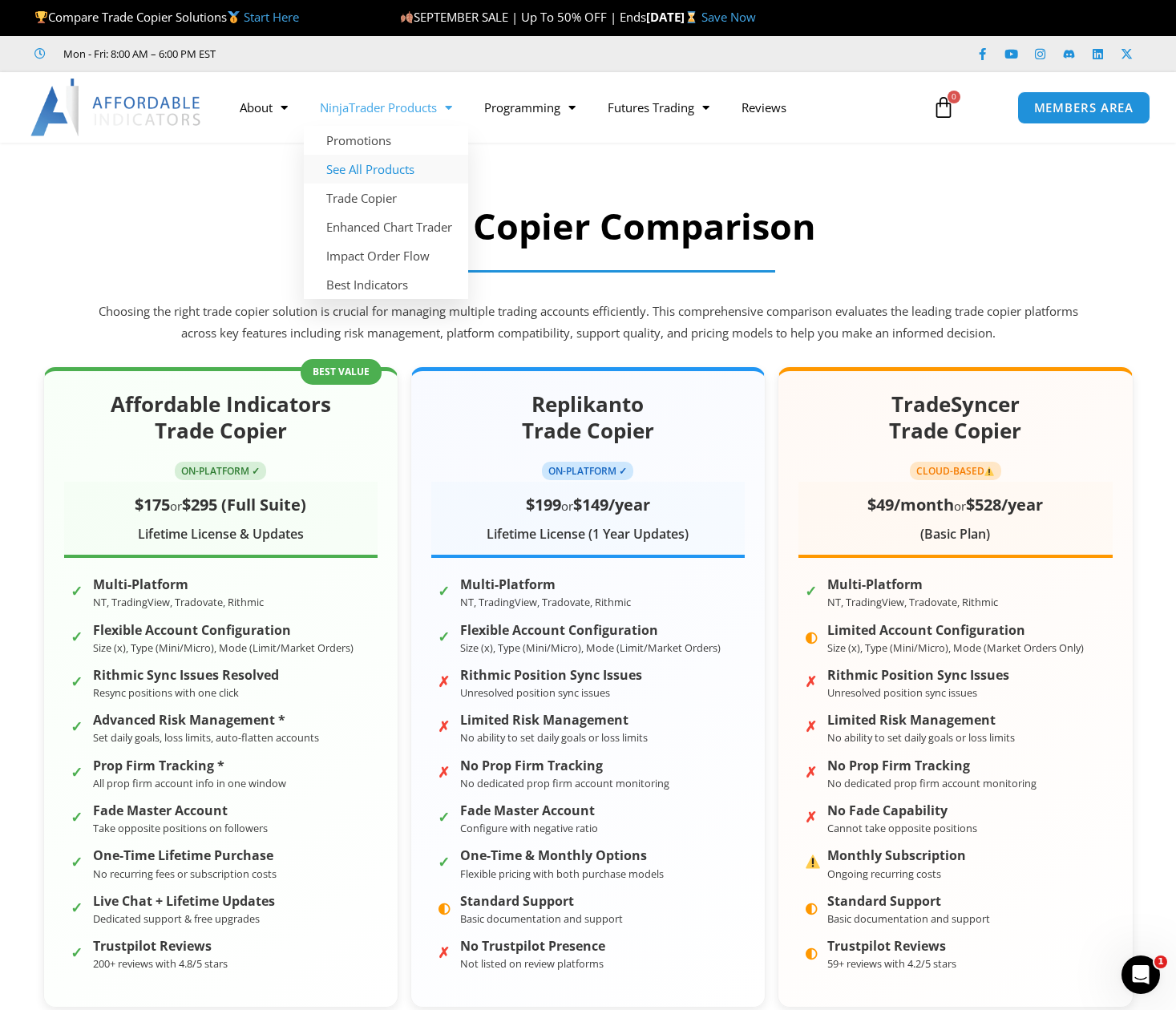  I want to click on strong: Prop Firm Tracking *, so click(190, 765).